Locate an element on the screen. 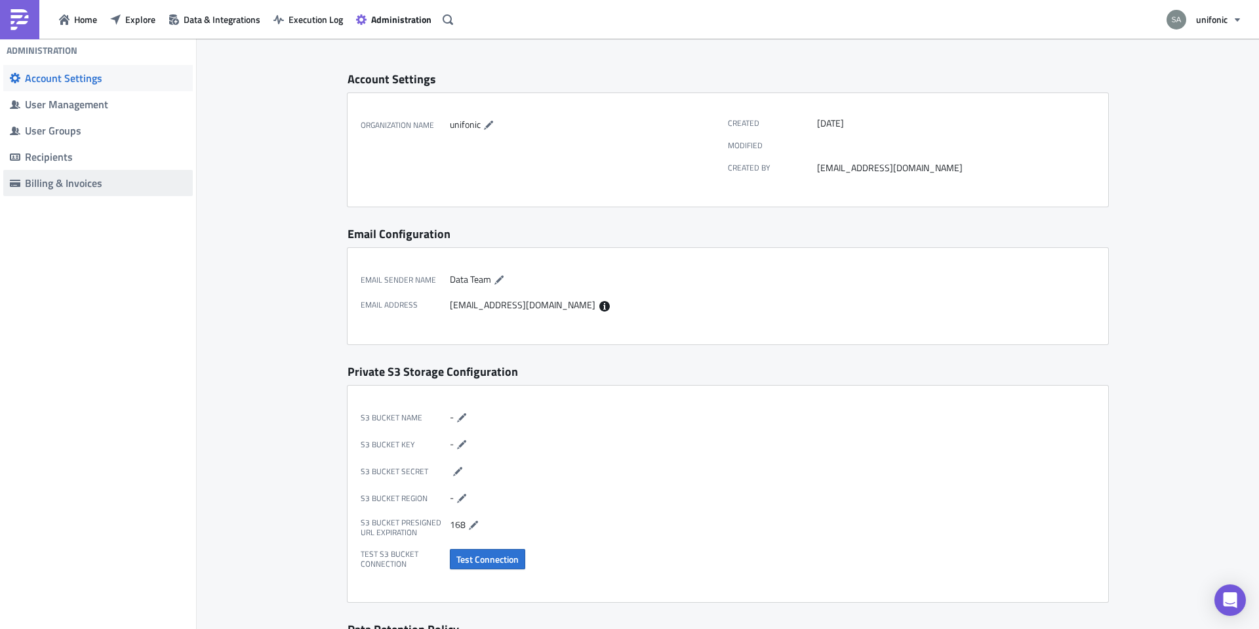 The image size is (1259, 629). span: Test Connection is located at coordinates (487, 559).